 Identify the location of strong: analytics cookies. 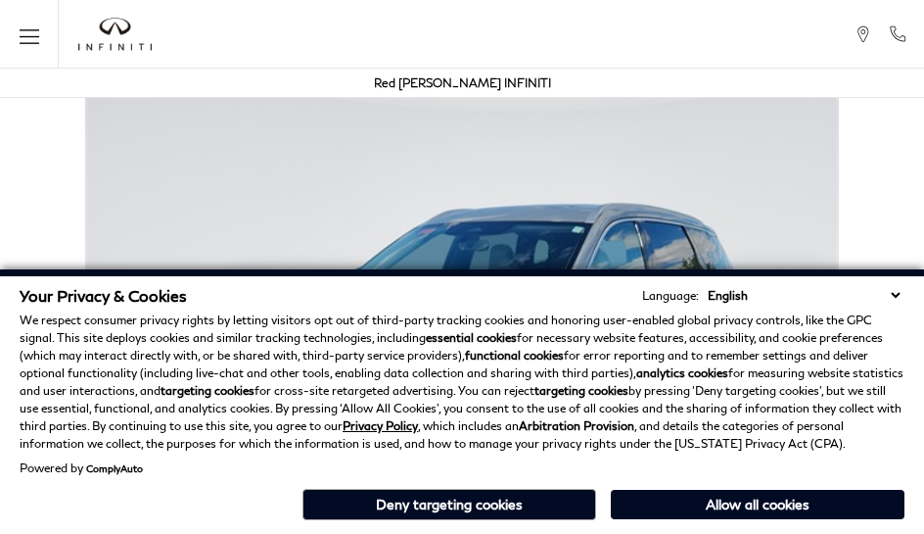
(682, 372).